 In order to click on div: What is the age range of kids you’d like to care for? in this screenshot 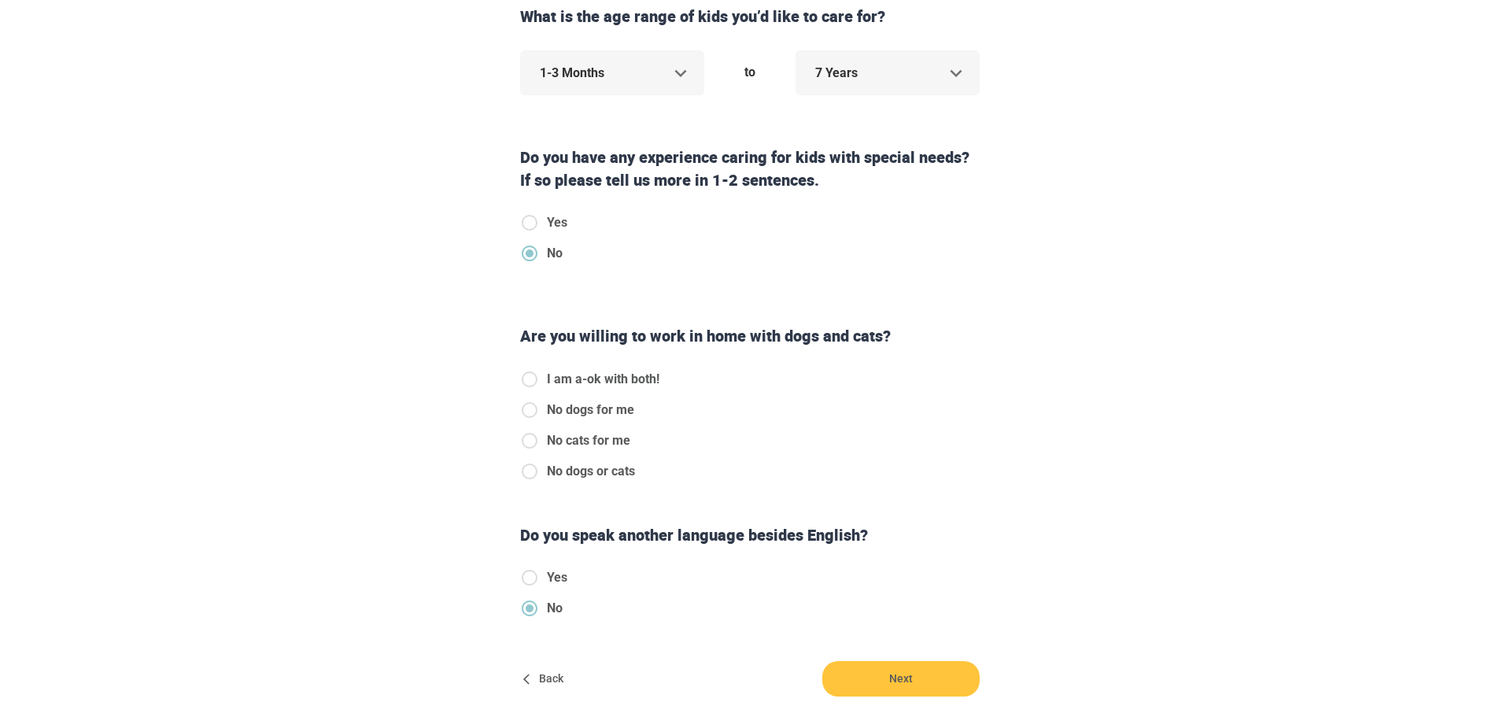, I will do `click(750, 17)`.